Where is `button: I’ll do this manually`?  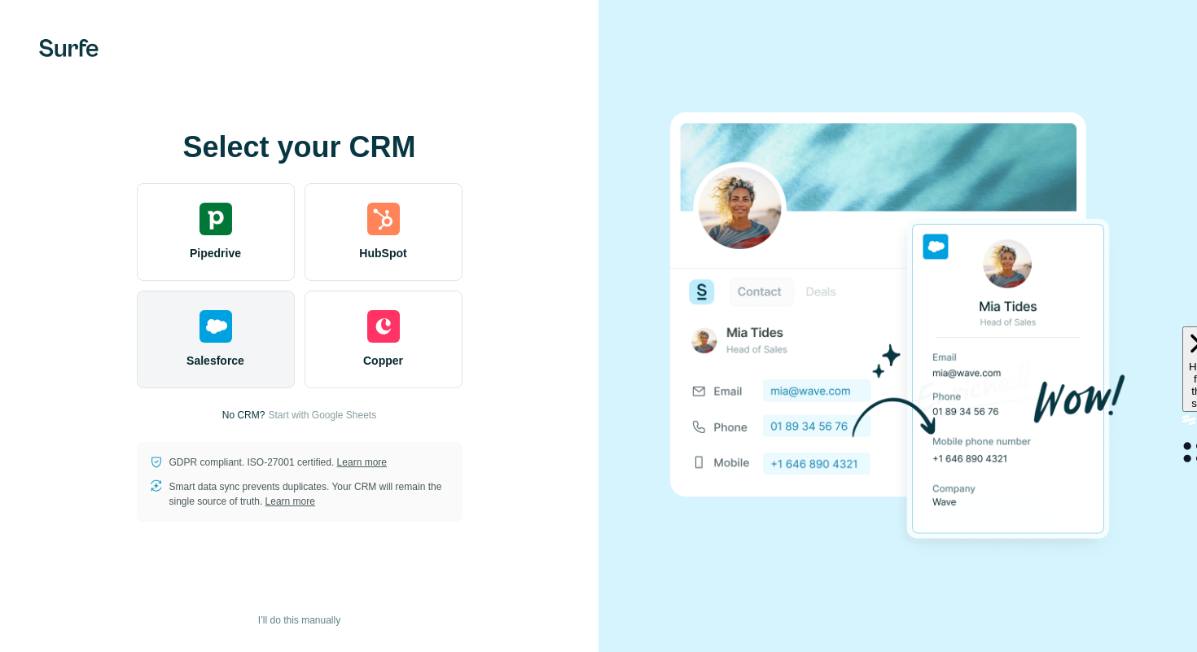
button: I’ll do this manually is located at coordinates (299, 620).